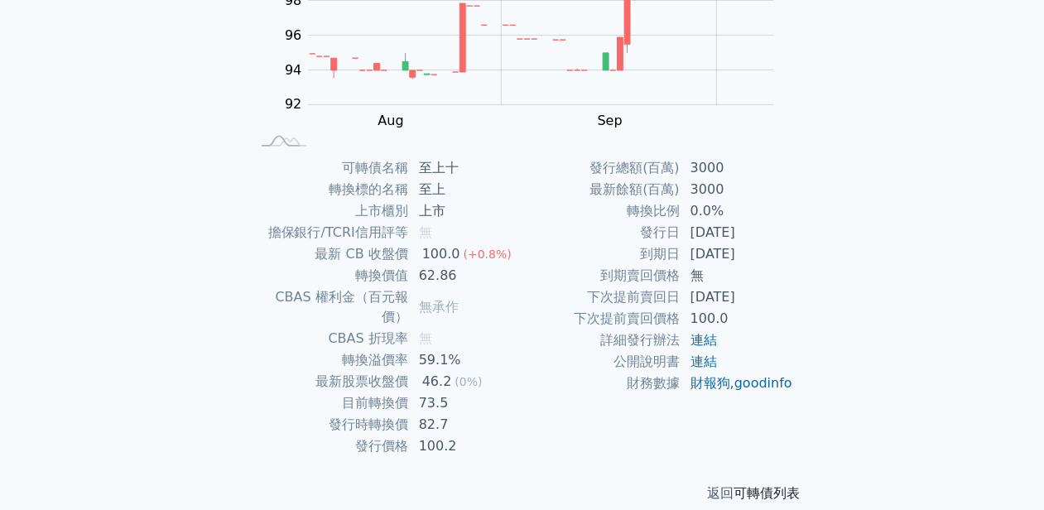 The width and height of the screenshot is (1044, 510). Describe the element at coordinates (487, 254) in the screenshot. I see `span: (+0.8%)` at that location.